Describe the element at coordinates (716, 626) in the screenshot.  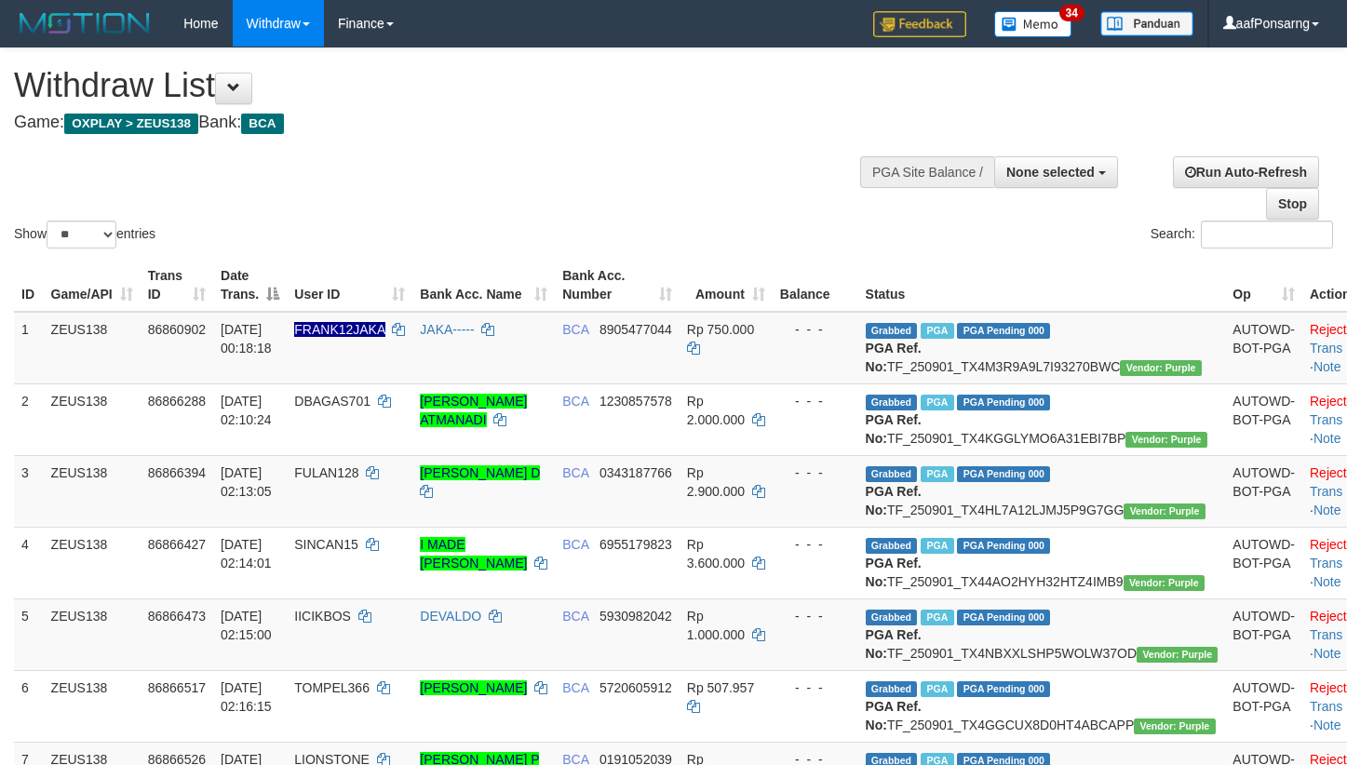
I see `span: Rp 1.000.000` at that location.